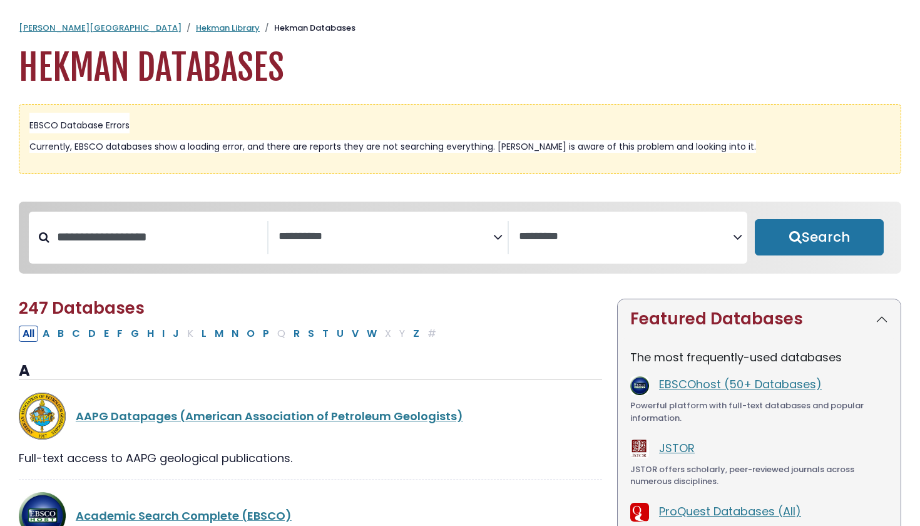 This screenshot has width=920, height=526. Describe the element at coordinates (183, 515) in the screenshot. I see `a: Academic Search Complete (EBSCO)` at that location.